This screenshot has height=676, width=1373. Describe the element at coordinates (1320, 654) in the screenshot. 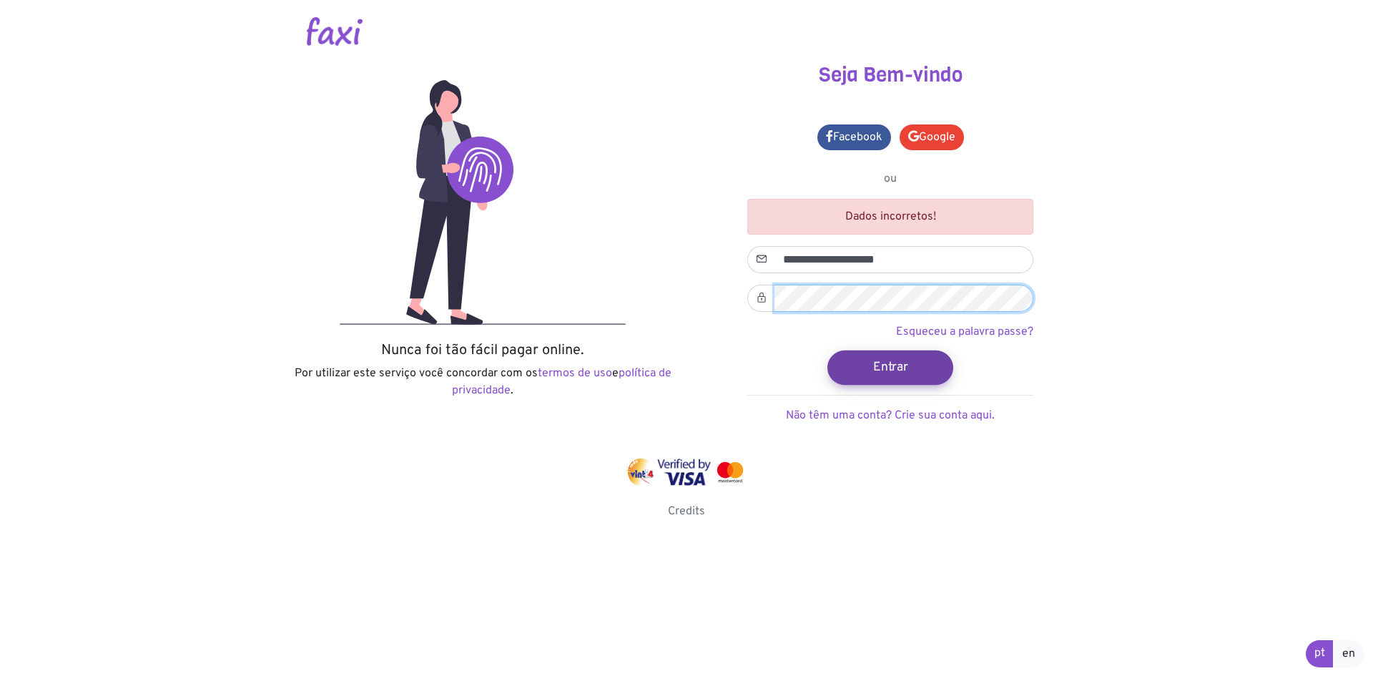

I see `a: pt` at that location.